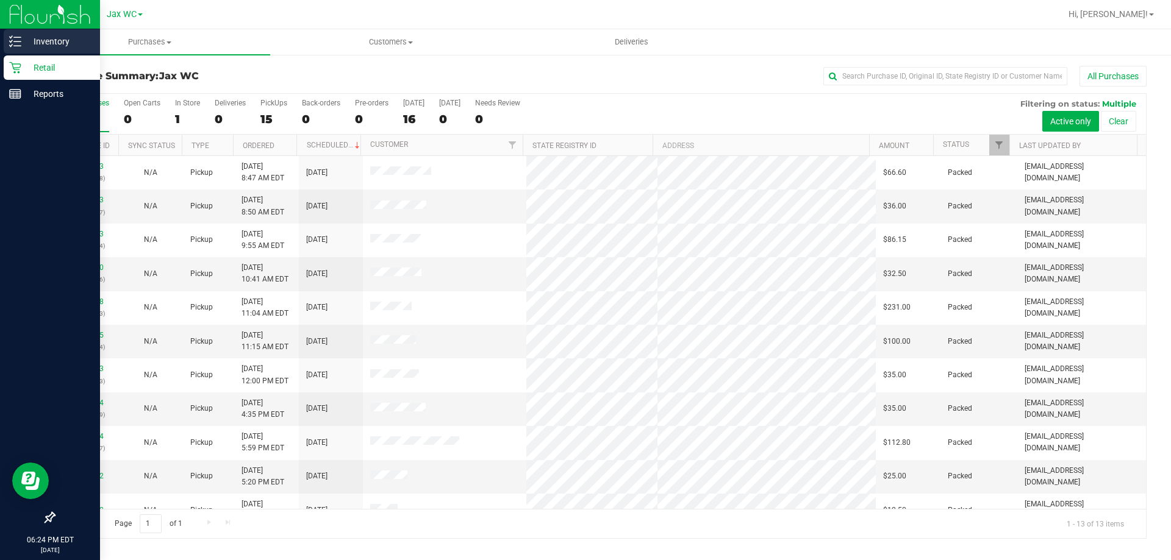 The height and width of the screenshot is (560, 1171). What do you see at coordinates (87, 268) in the screenshot?
I see `a: 12007440` at bounding box center [87, 268].